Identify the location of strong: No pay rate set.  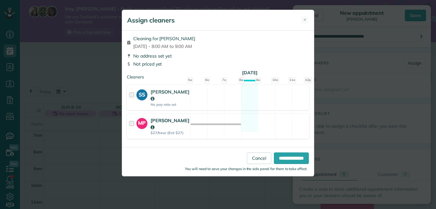
(170, 104).